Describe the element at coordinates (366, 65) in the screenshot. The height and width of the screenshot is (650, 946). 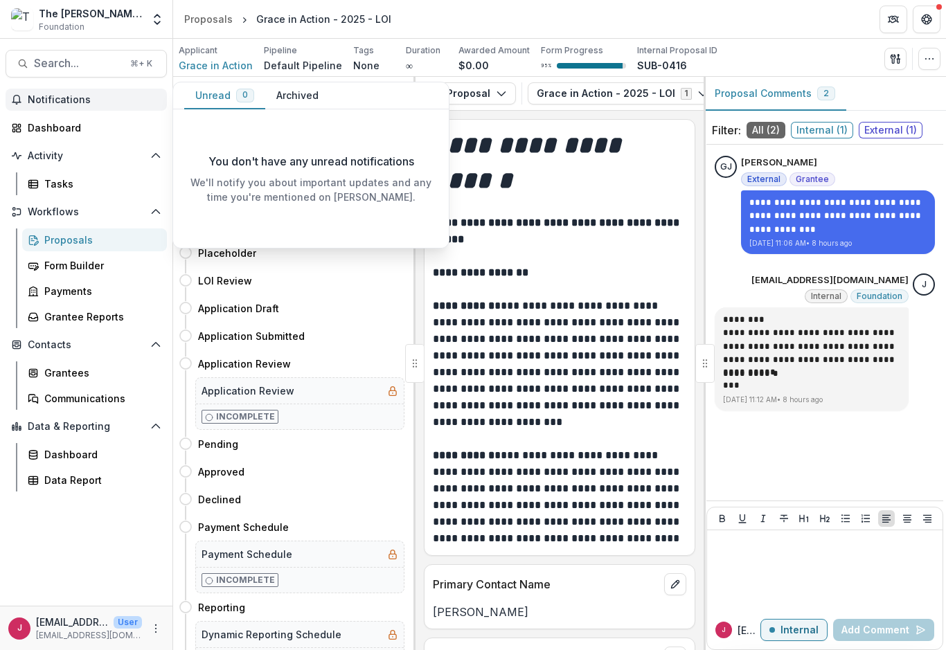
I see `p: None` at that location.